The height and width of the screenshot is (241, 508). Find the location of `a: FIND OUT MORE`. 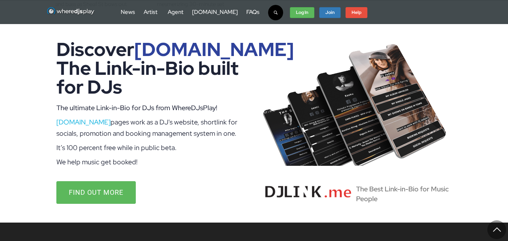

a: FIND OUT MORE is located at coordinates (96, 192).